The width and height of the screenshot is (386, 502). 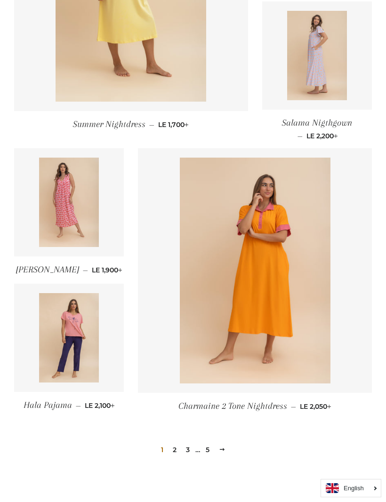 I want to click on i: English, so click(x=354, y=488).